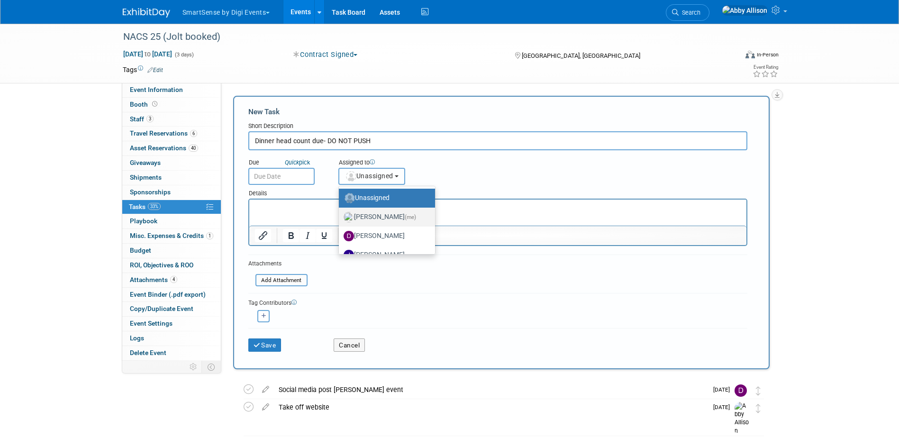  What do you see at coordinates (154, 280) in the screenshot?
I see `span: Attachments` at bounding box center [154, 280].